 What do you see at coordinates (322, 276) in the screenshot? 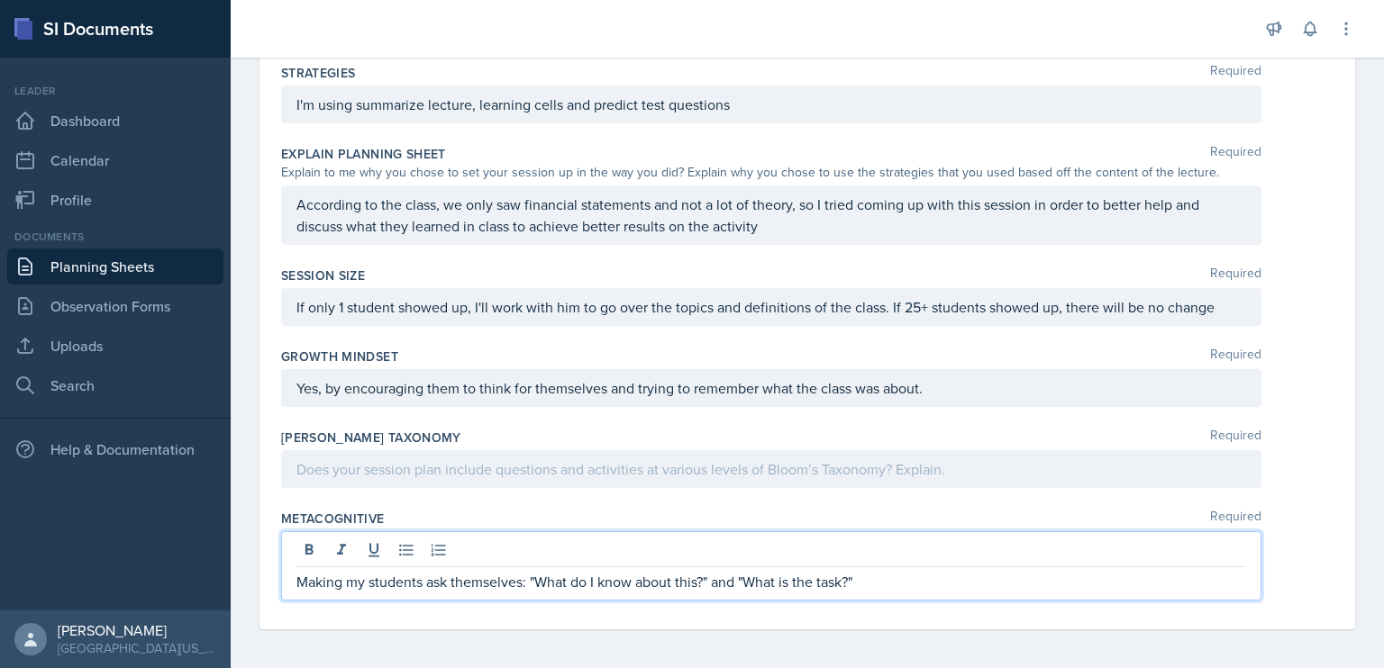
I see `label: Session Size` at bounding box center [322, 276].